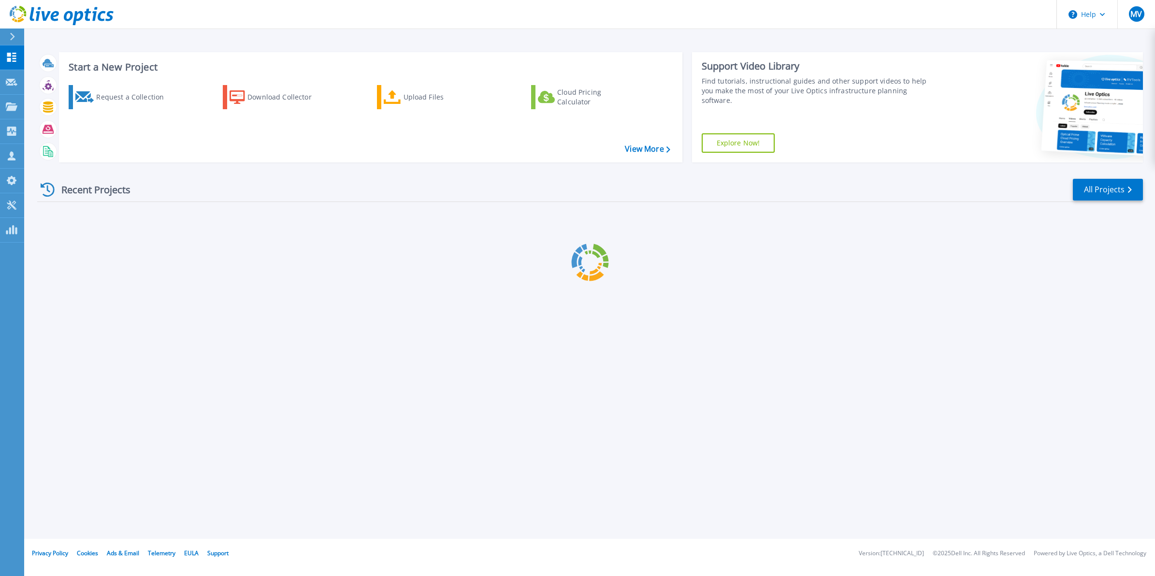 The width and height of the screenshot is (1155, 576). Describe the element at coordinates (739, 143) in the screenshot. I see `a: Explore Now!` at that location.